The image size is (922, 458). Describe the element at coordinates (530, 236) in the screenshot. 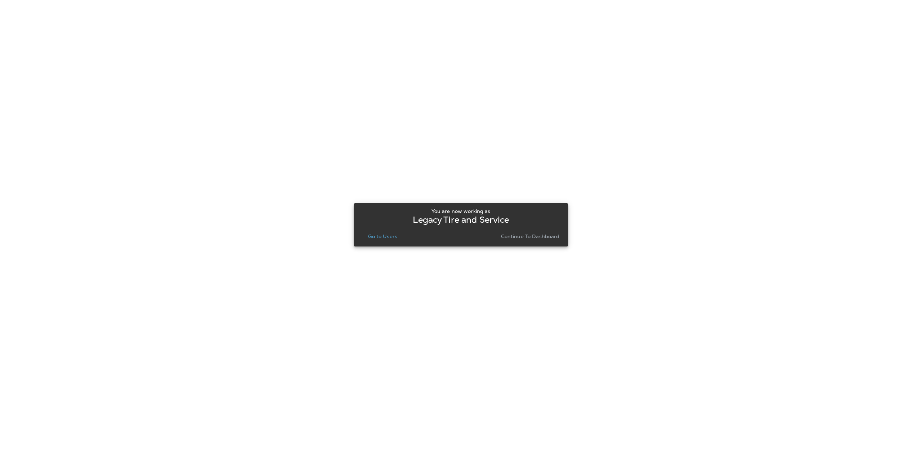

I see `button: Continue to Dashboard` at that location.